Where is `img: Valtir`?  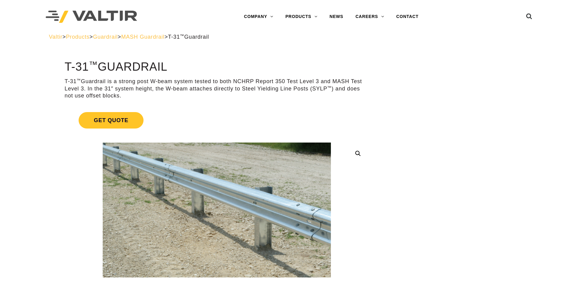 img: Valtir is located at coordinates (91, 17).